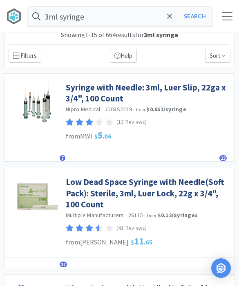 This screenshot has width=239, height=286. Describe the element at coordinates (107, 136) in the screenshot. I see `span: . 06` at that location.